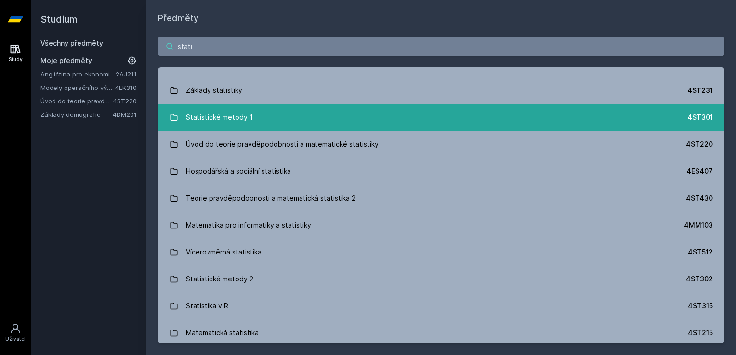  I want to click on a: Modely operačního výzkumu, so click(78, 88).